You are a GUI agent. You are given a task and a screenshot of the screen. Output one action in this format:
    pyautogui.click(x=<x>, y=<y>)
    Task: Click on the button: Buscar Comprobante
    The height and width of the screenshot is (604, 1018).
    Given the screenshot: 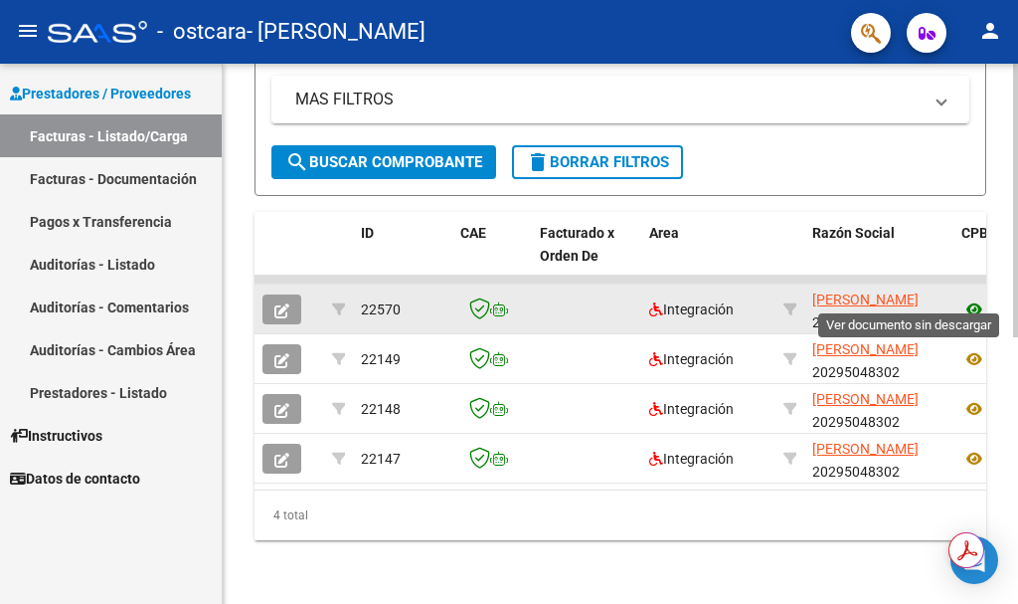 What is the action you would take?
    pyautogui.click(x=384, y=162)
    